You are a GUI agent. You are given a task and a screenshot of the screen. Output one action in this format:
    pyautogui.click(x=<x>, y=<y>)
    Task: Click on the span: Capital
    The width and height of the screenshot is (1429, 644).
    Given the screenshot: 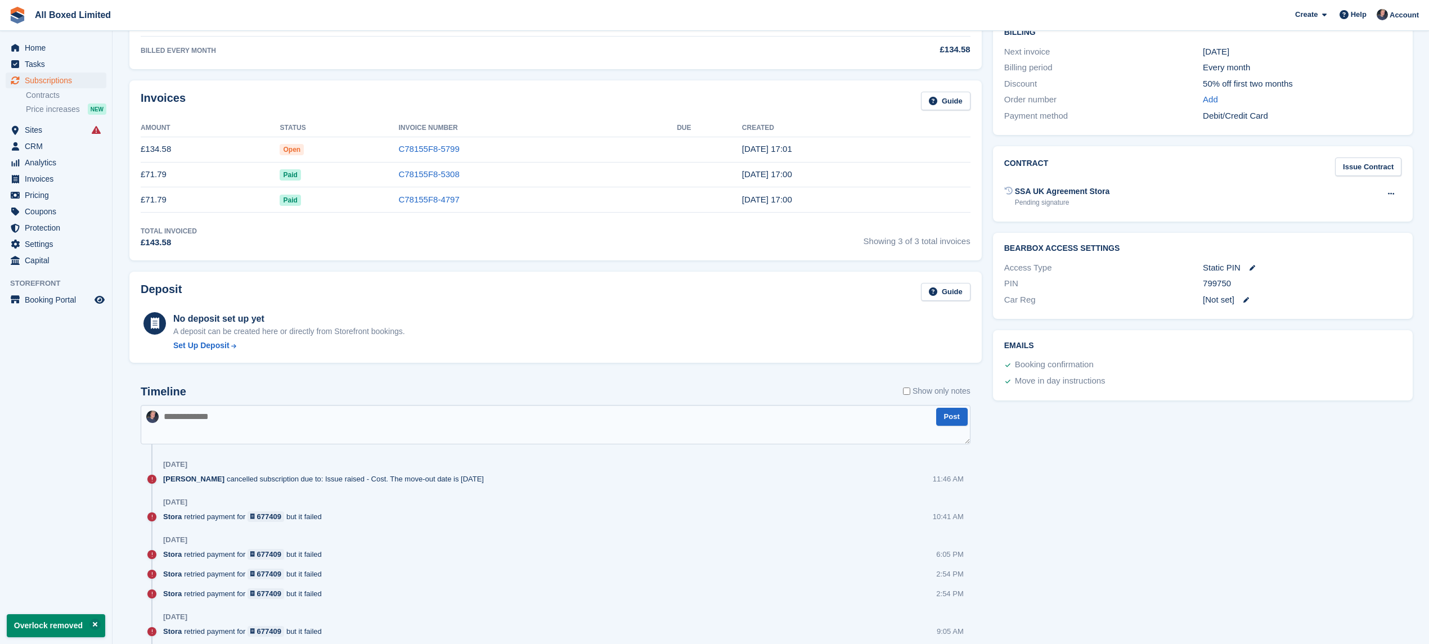 What is the action you would take?
    pyautogui.click(x=59, y=261)
    